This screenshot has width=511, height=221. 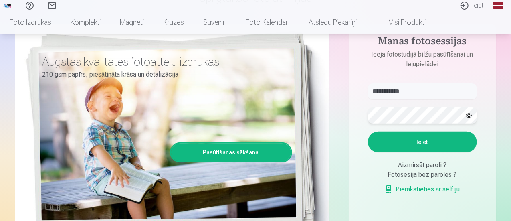 I want to click on a: Magnēti, so click(x=132, y=22).